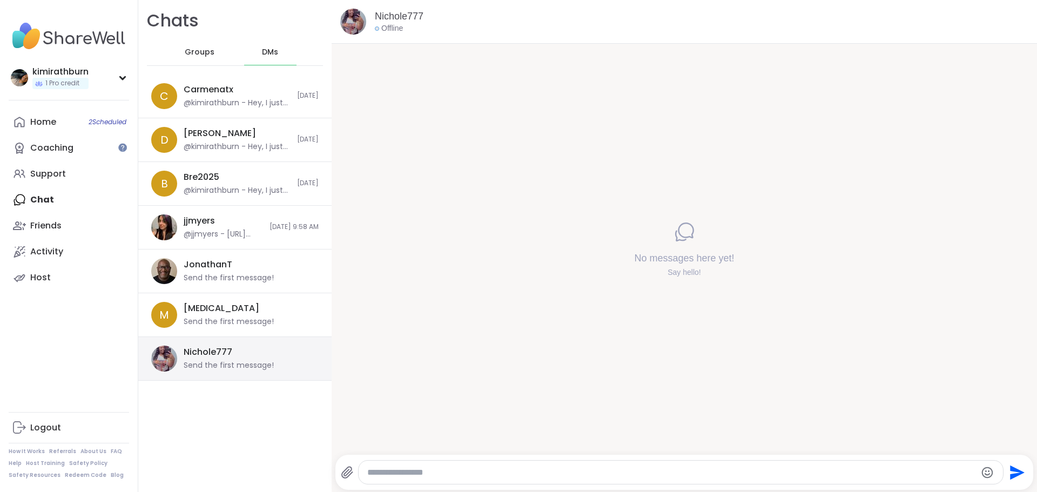  What do you see at coordinates (683, 258) in the screenshot?
I see `h4: No messages here yet!` at bounding box center [683, 258].